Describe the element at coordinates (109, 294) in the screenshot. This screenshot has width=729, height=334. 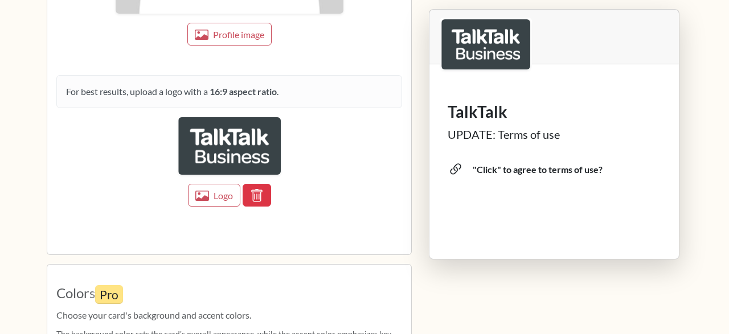
I see `small: Pro` at that location.